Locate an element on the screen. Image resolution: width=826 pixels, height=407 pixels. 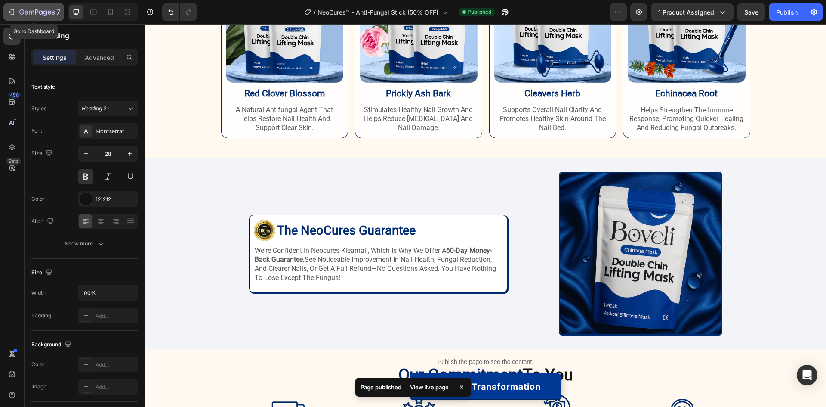
div: Background is located at coordinates (52, 344).